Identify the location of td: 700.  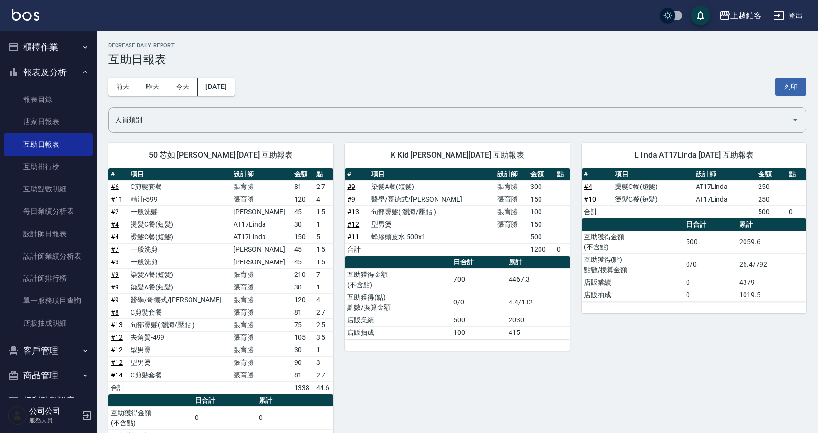
(478, 279).